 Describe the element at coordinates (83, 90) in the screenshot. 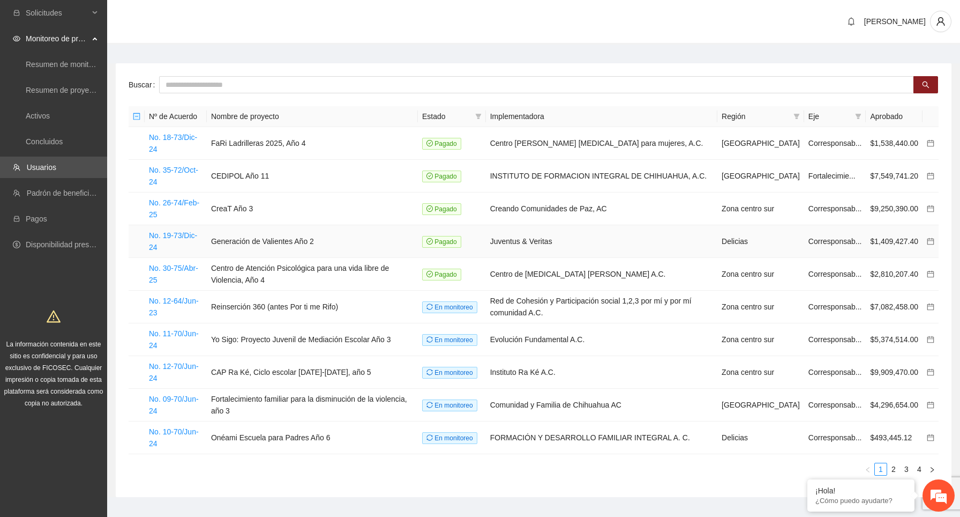

I see `a: Resumen de proyectos aprobados` at that location.